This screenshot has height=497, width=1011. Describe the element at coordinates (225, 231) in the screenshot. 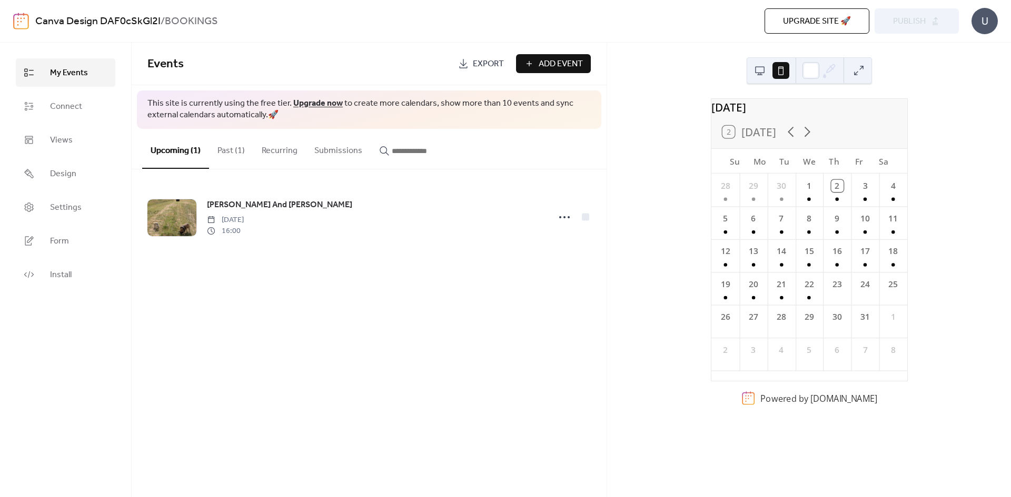

I see `span: 16:00` at that location.